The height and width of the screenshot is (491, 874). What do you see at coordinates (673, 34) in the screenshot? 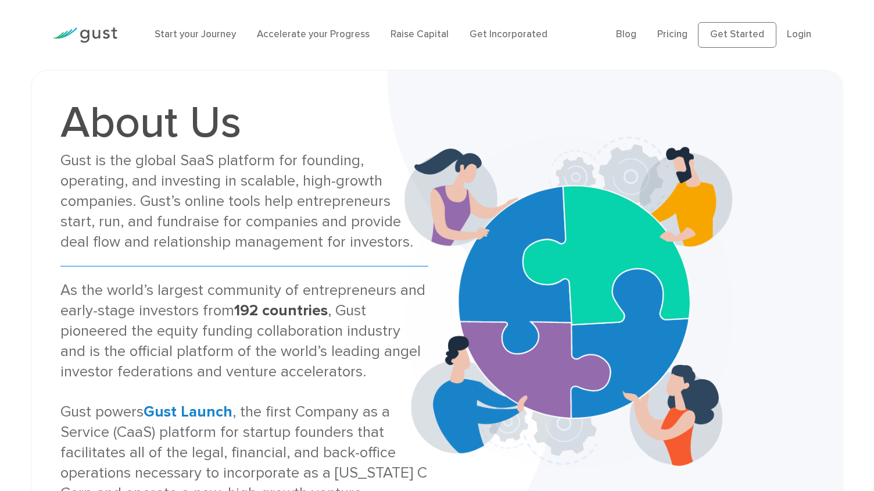
I see `a: Pricing` at bounding box center [673, 34].